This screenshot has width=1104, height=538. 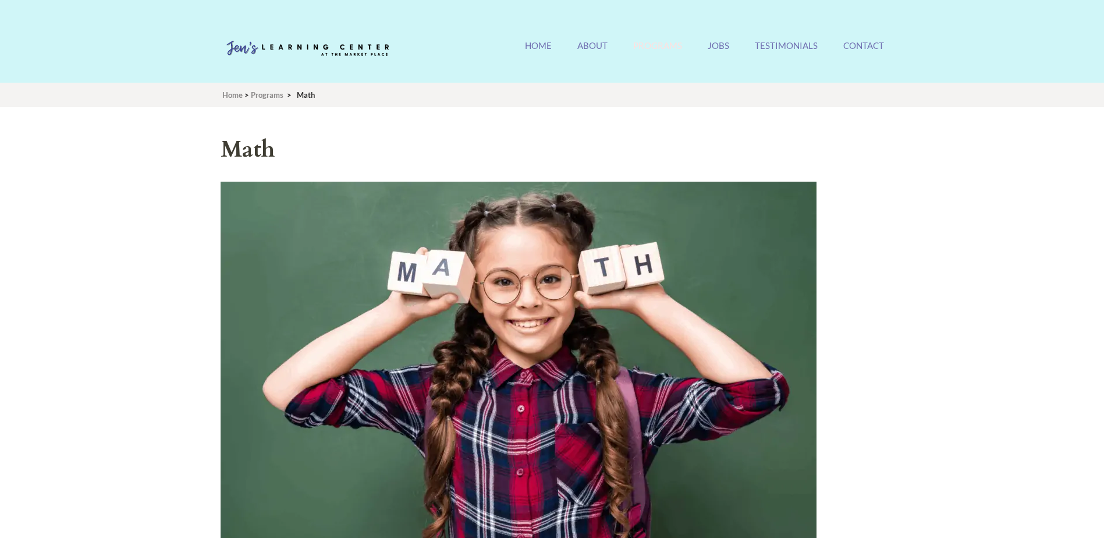 I want to click on img: Jen's Learning Center Logo Transparent, so click(x=308, y=49).